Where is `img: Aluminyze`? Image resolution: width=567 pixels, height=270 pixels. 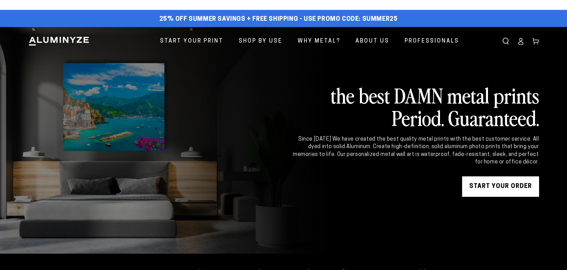
img: Aluminyze is located at coordinates (59, 41).